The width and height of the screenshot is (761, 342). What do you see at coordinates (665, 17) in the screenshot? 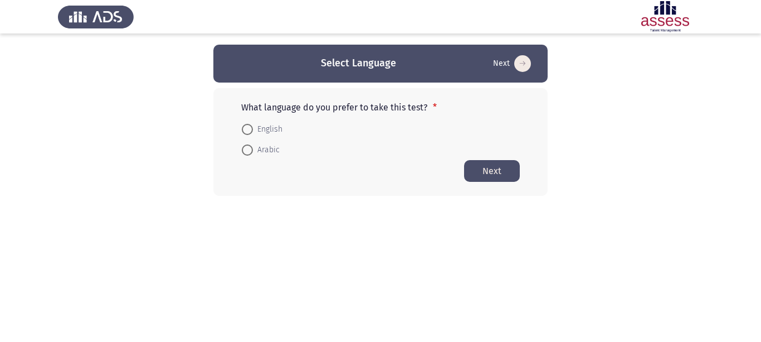
I see `img: Assessment logo of OCM R1 ASSESS` at bounding box center [665, 17].